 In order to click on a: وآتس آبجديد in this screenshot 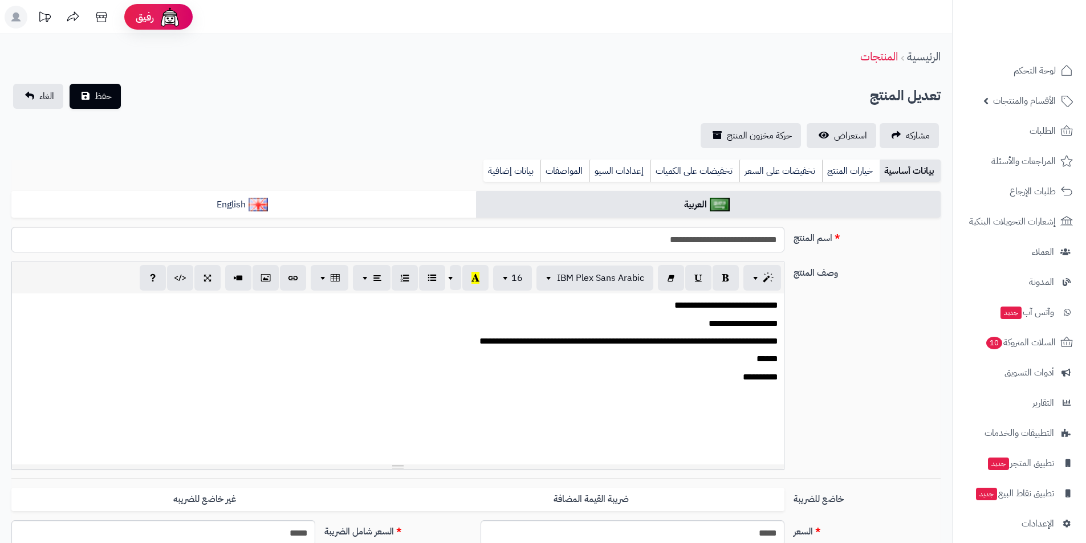, I will do `click(1020, 313)`.